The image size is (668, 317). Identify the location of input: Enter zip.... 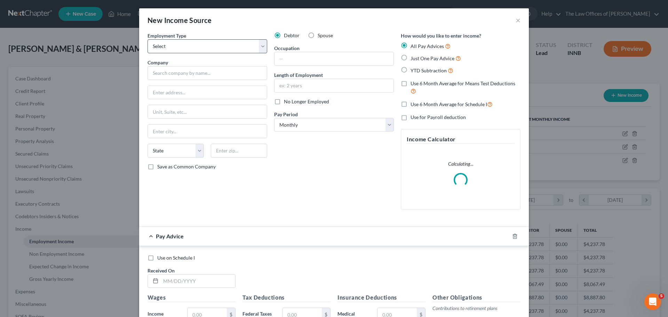
(239, 151).